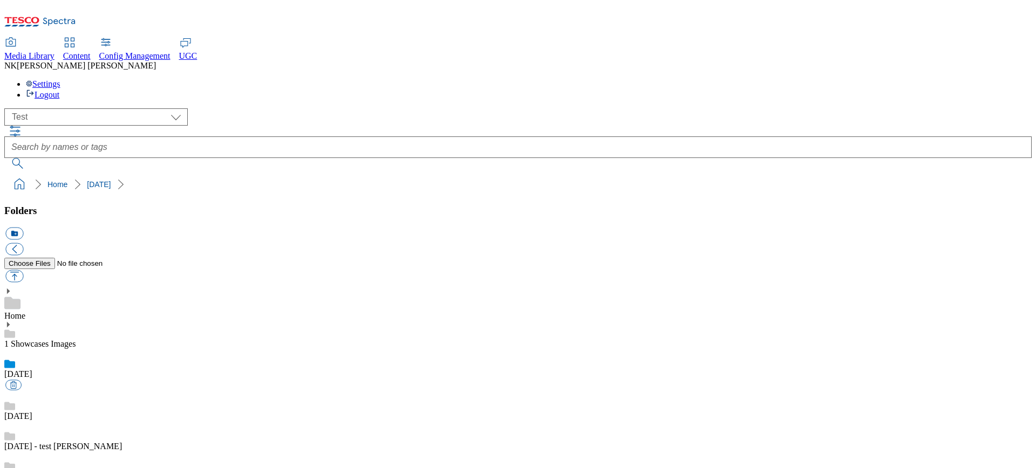  Describe the element at coordinates (19, 184) in the screenshot. I see `a: home` at that location.